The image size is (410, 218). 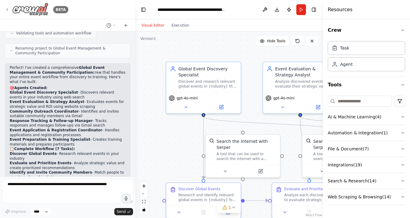 What do you see at coordinates (144, 194) in the screenshot?
I see `button: zoom out` at bounding box center [144, 194].